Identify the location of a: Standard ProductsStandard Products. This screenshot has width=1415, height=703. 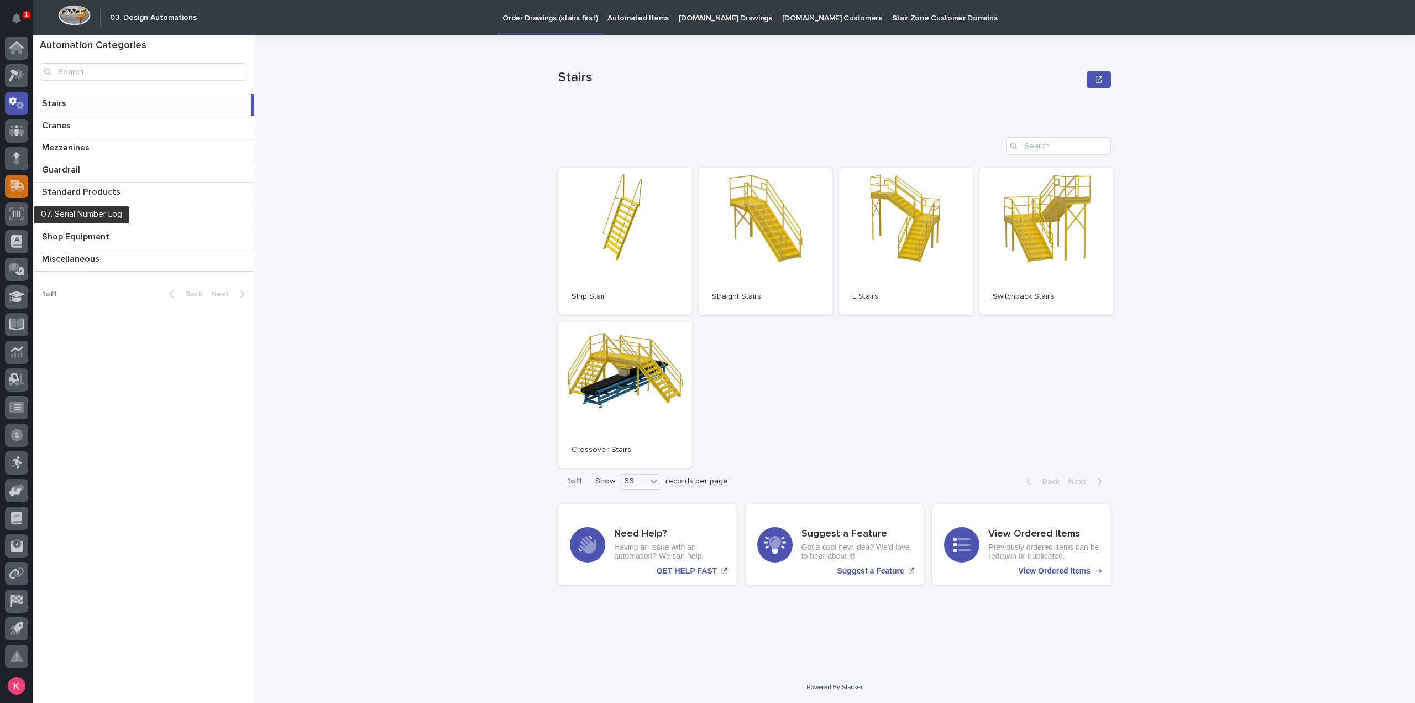
(143, 193).